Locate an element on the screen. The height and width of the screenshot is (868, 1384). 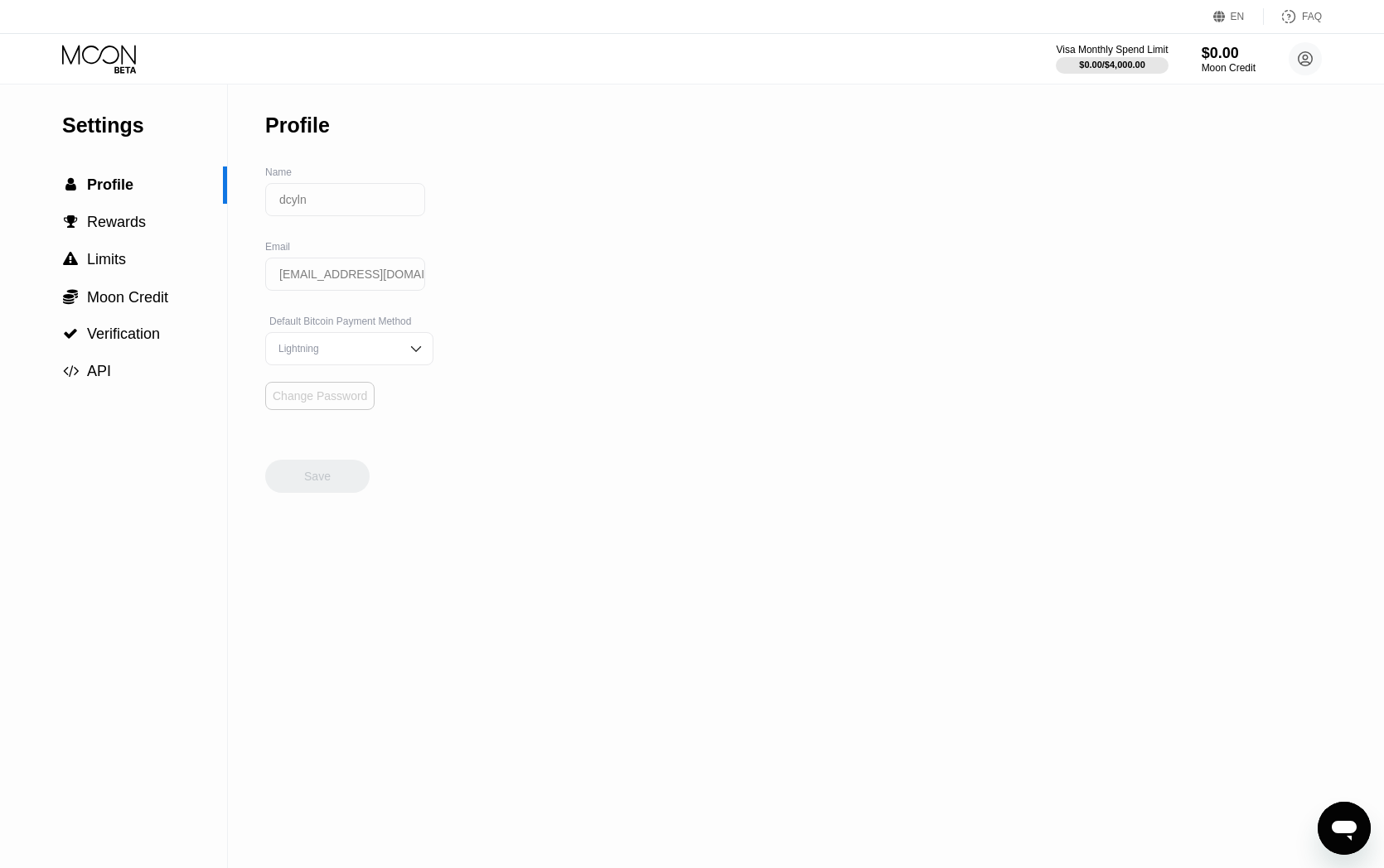
span: Moon Credit is located at coordinates (127, 297).